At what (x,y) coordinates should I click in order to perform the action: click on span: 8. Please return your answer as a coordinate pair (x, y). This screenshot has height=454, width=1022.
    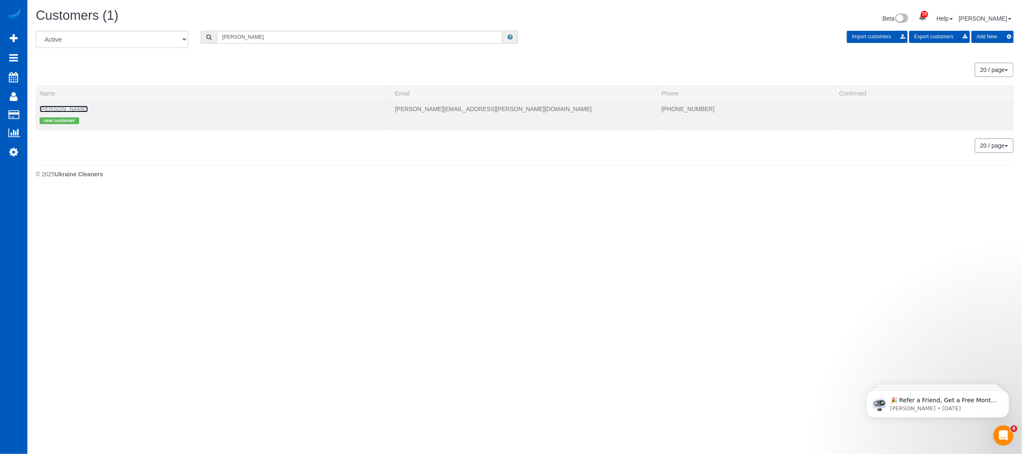
    Looking at the image, I should click on (1014, 429).